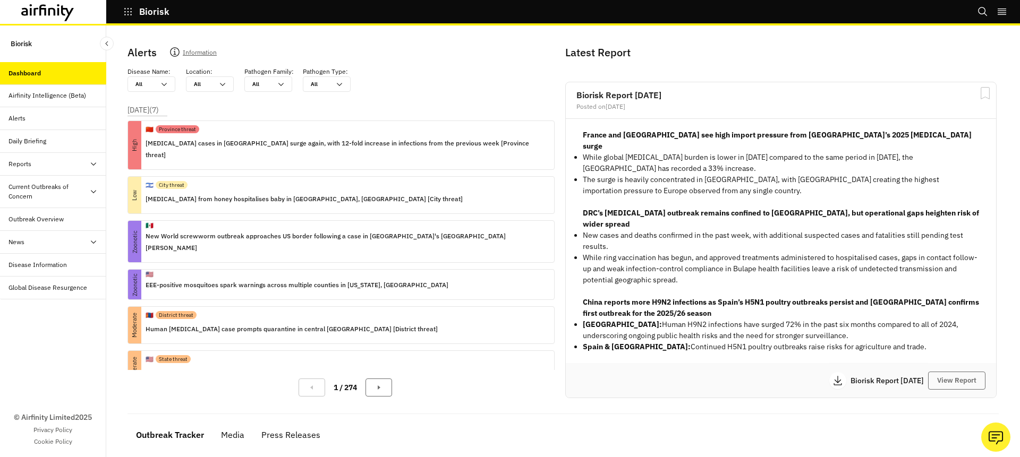 The height and width of the screenshot is (457, 1020). What do you see at coordinates (17, 118) in the screenshot?
I see `div: Alerts` at bounding box center [17, 118].